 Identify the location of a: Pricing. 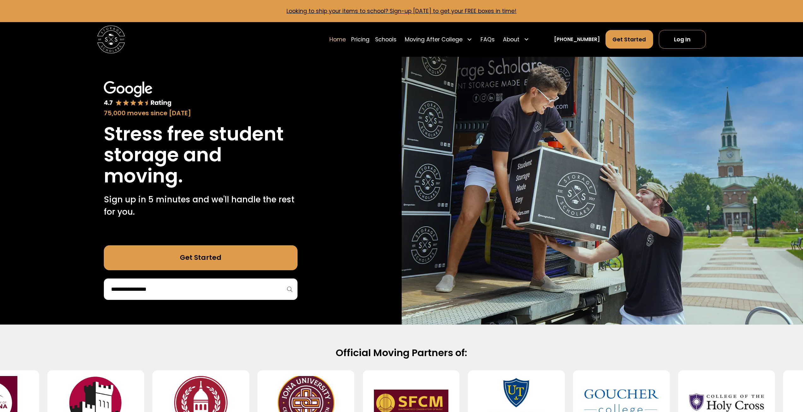
(361, 39).